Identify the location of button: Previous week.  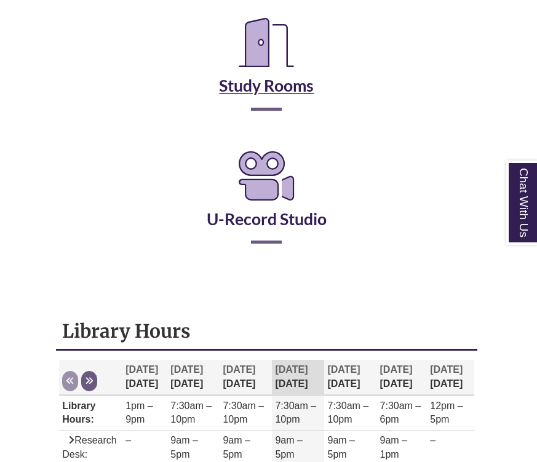
(70, 381).